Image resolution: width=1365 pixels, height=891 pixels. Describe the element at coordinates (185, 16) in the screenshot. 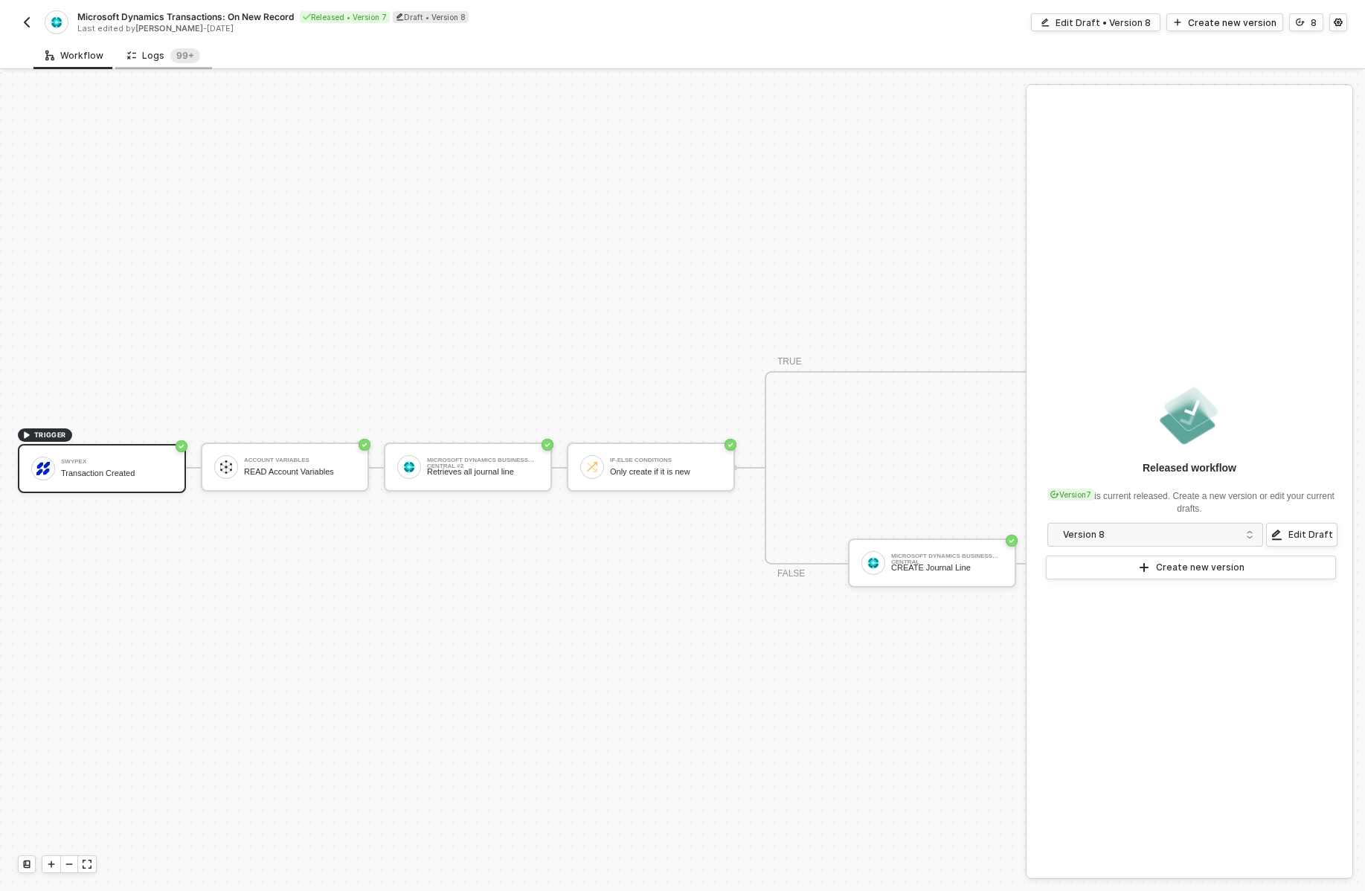

I see `span: Microsoft Dynamics Transactions: On New Record` at that location.